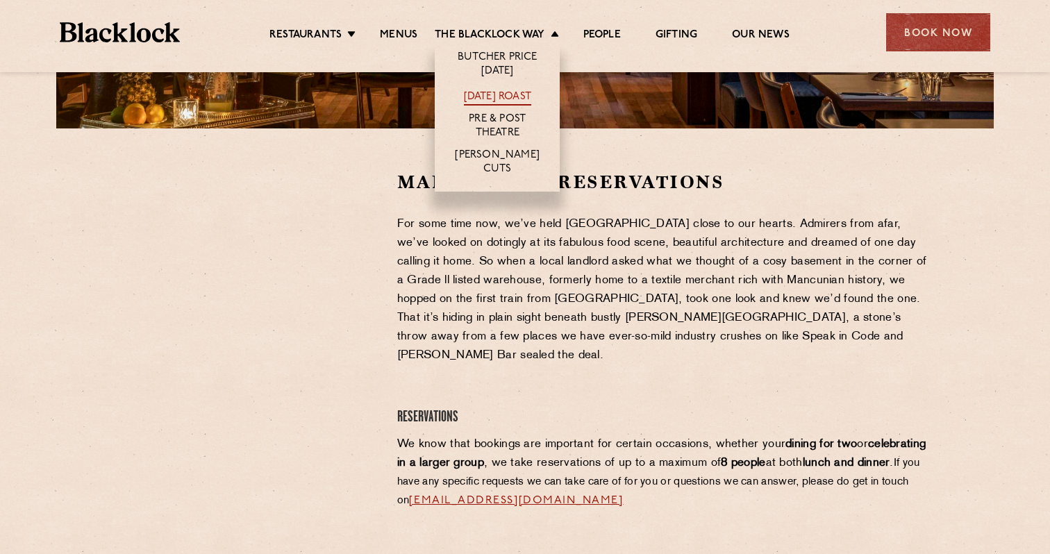 This screenshot has width=1050, height=554. What do you see at coordinates (399, 36) in the screenshot?
I see `a: Menus` at bounding box center [399, 36].